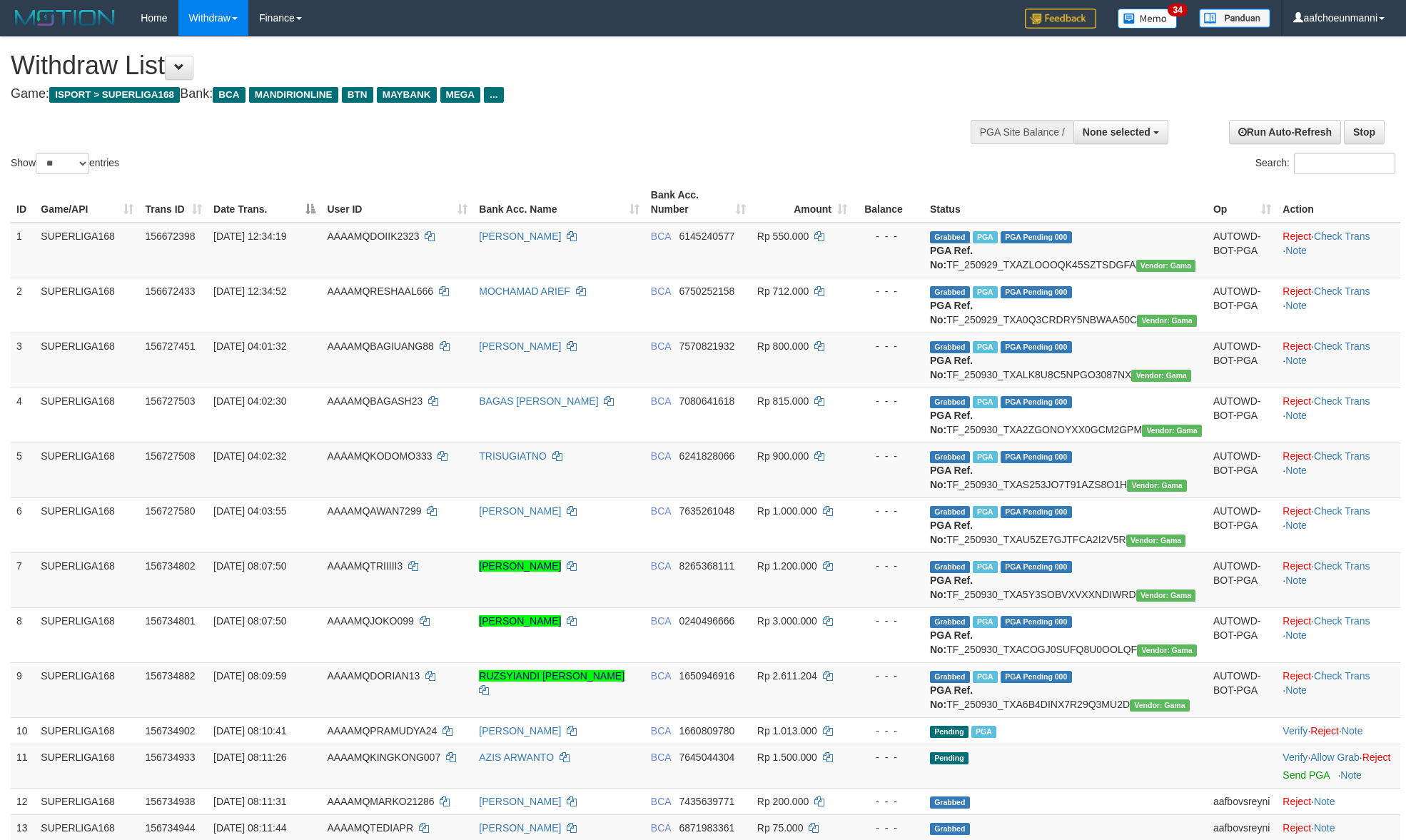 The image size is (1406, 840). Describe the element at coordinates (949, 732) in the screenshot. I see `span: Pending` at that location.